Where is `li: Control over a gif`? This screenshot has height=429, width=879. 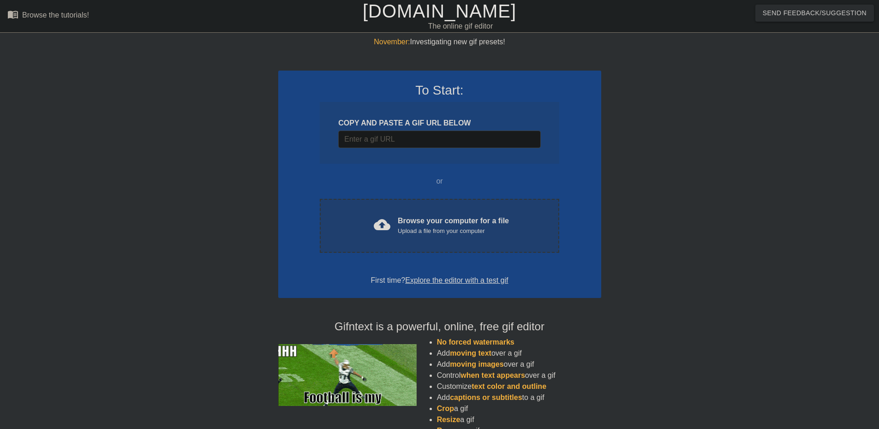 li: Control over a gif is located at coordinates (519, 376).